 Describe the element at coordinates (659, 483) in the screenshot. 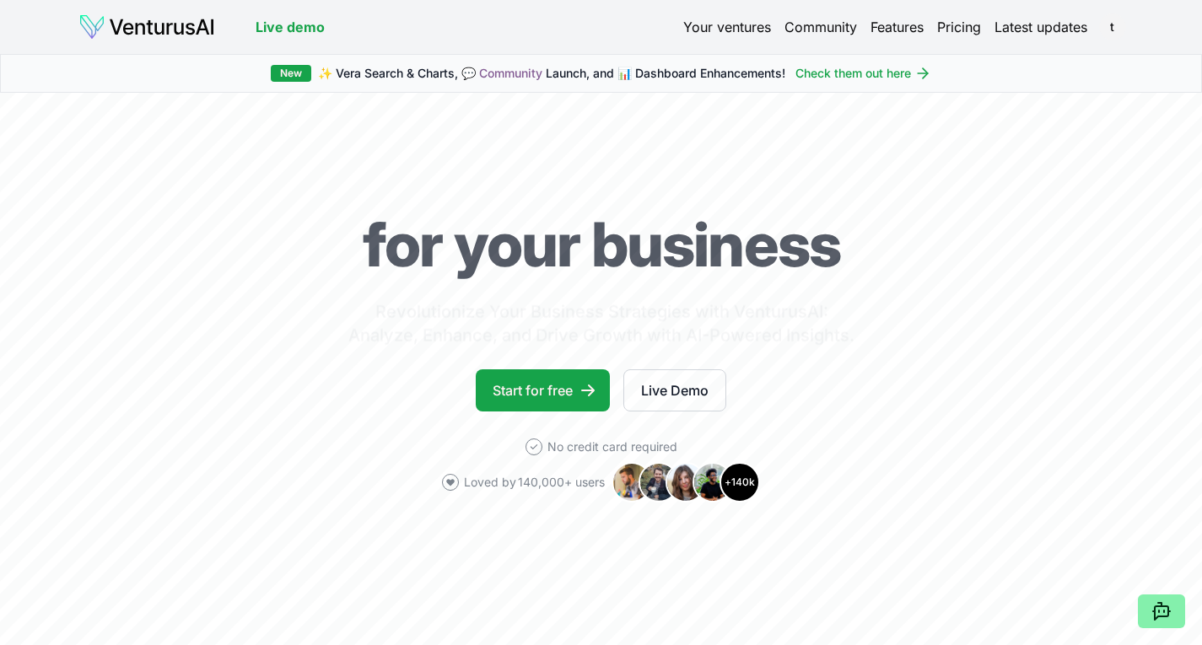

I see `img: Avatar 2` at that location.